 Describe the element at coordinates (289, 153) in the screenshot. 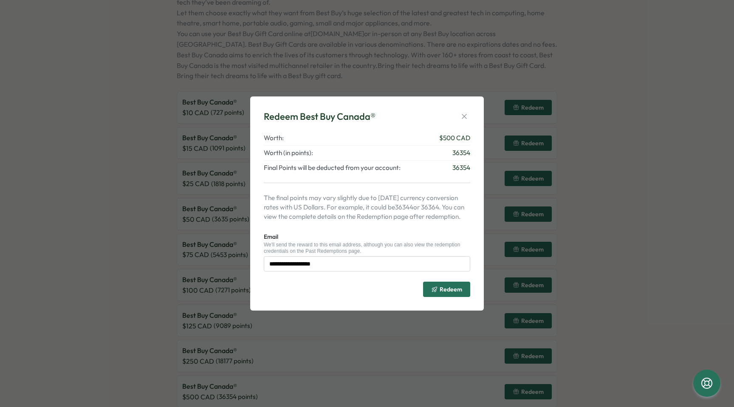

I see `span: Worth (in points):` at that location.